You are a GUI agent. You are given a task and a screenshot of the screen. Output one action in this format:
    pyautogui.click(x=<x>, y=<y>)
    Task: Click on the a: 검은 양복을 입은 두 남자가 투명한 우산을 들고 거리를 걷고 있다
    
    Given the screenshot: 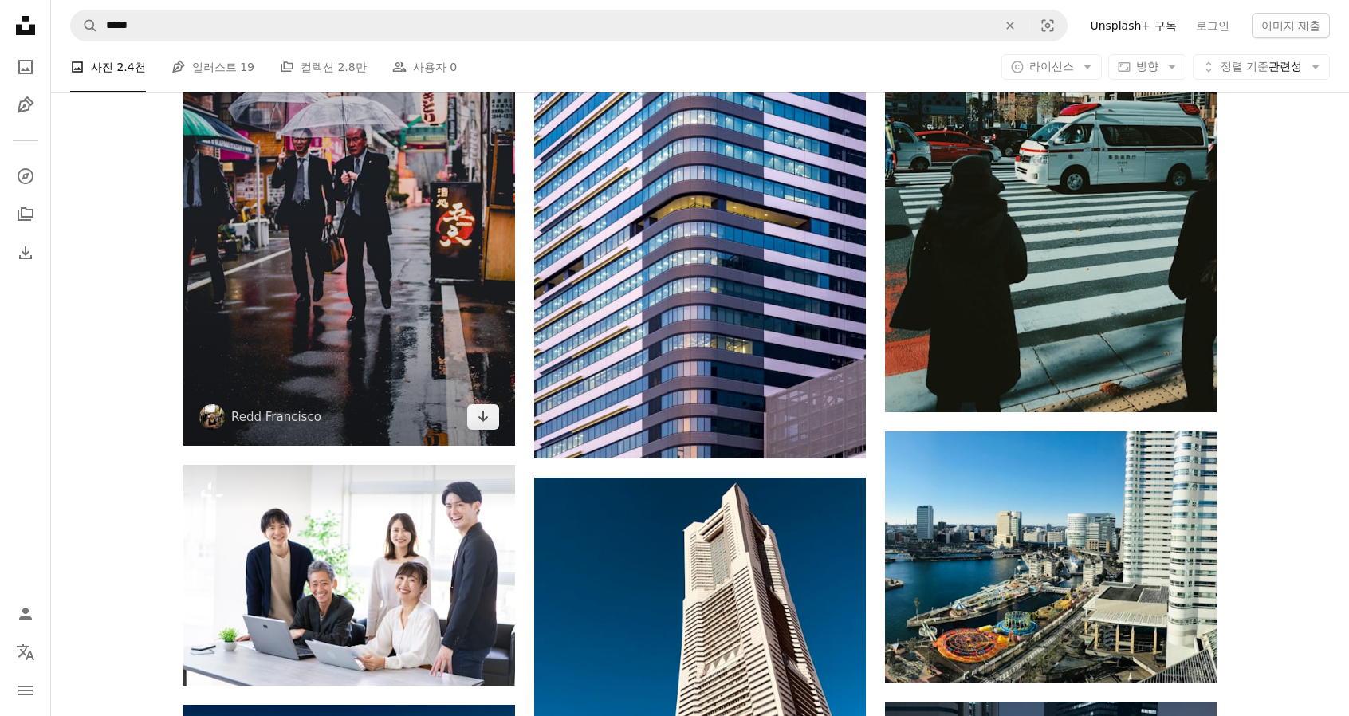 What is the action you would take?
    pyautogui.click(x=349, y=197)
    